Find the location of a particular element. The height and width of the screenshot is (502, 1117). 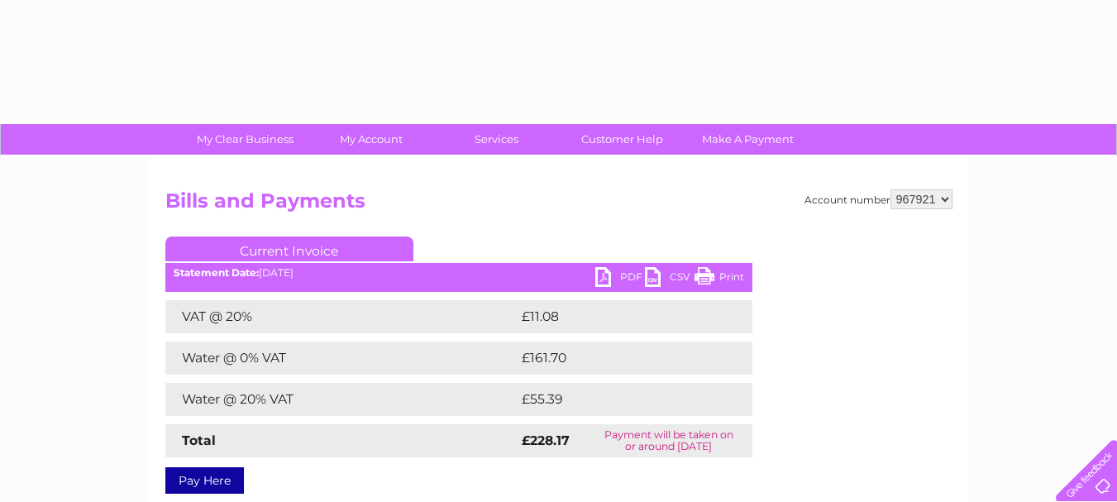

a: Pay Here is located at coordinates (204, 480).